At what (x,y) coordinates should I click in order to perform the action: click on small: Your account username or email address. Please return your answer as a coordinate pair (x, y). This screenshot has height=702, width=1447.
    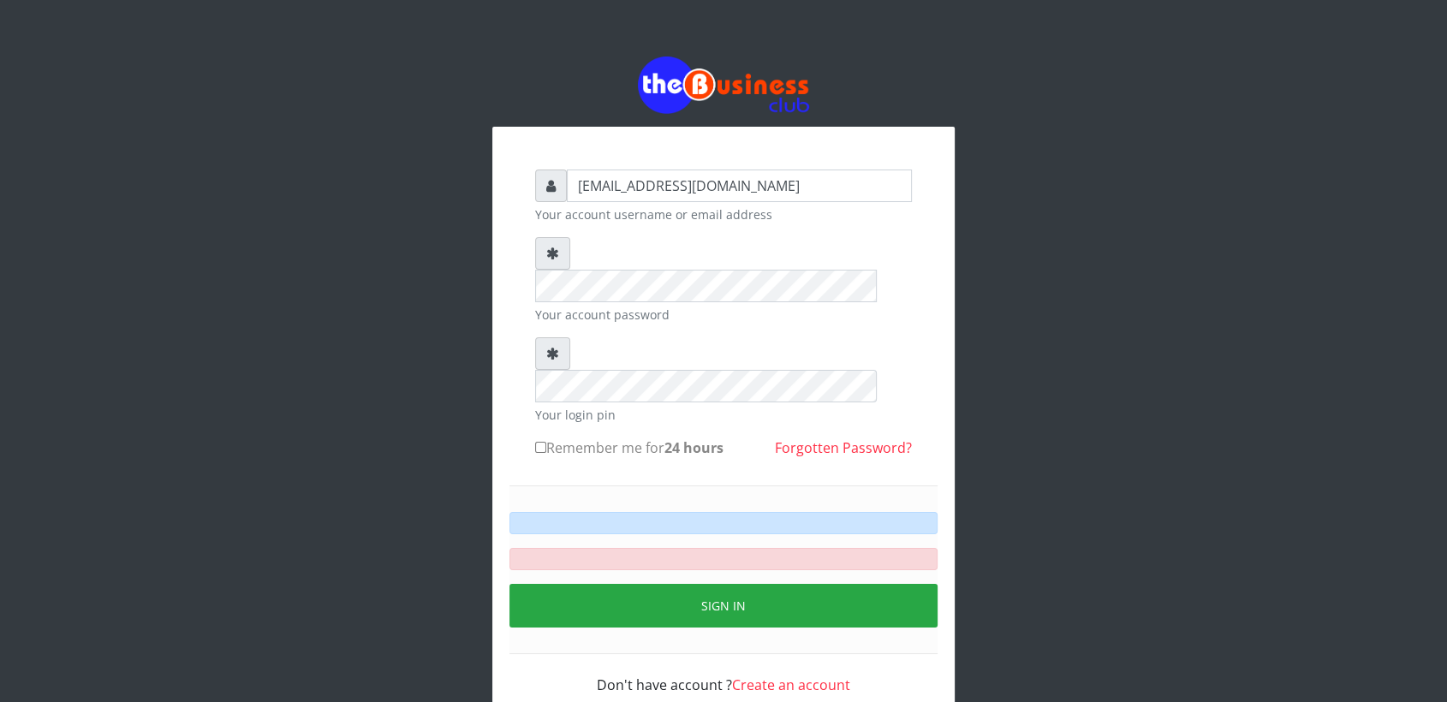
    Looking at the image, I should click on (724, 214).